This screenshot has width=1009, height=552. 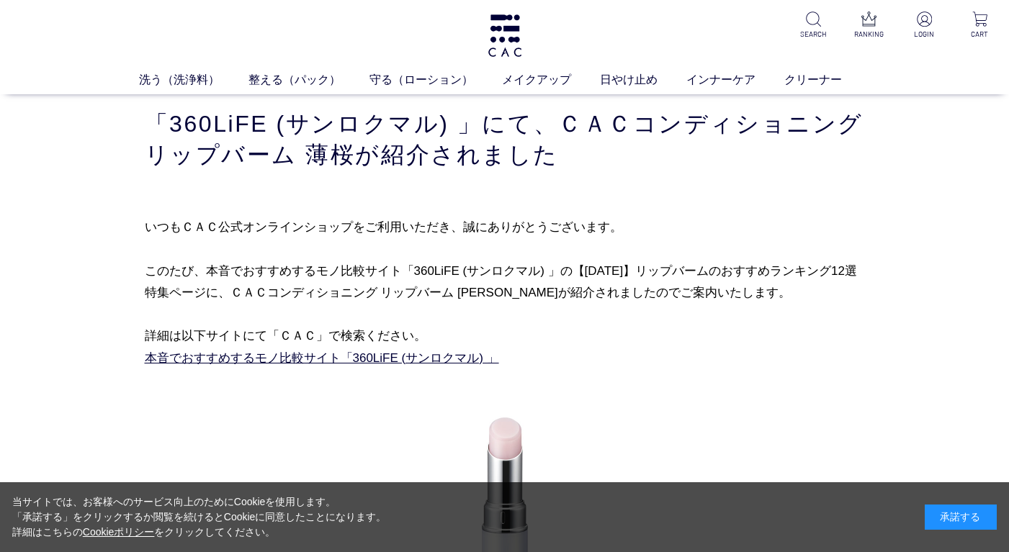 What do you see at coordinates (924, 25) in the screenshot?
I see `a: LOGIN` at bounding box center [924, 25].